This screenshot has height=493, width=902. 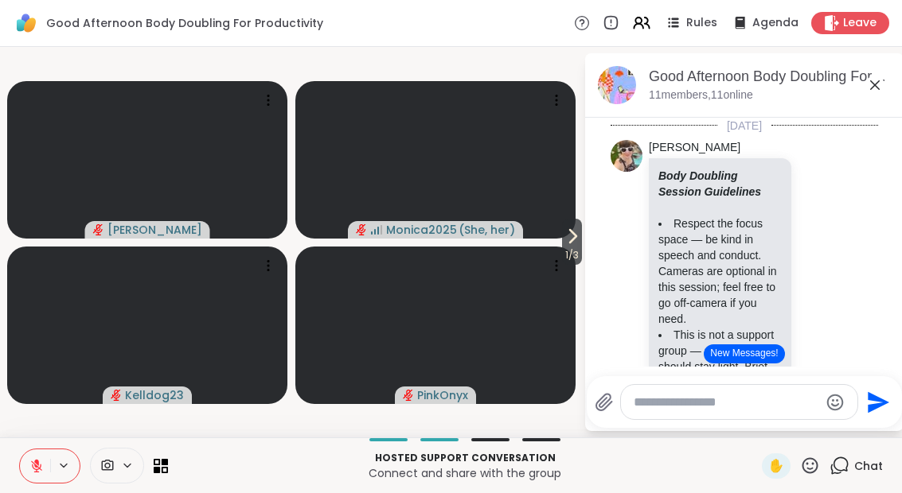 I want to click on li: This is not a support group — conversation should stay light. Brief check-ins are welcome, but pl..., so click(x=719, y=383).